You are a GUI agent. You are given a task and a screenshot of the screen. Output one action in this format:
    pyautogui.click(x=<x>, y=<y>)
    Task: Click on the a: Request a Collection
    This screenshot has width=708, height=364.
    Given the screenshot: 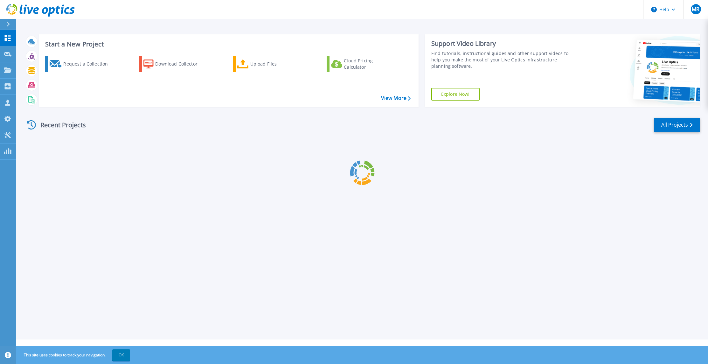 What is the action you would take?
    pyautogui.click(x=80, y=64)
    